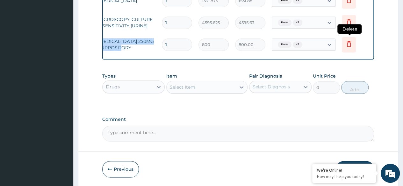 The width and height of the screenshot is (403, 186). Describe the element at coordinates (120, 169) in the screenshot. I see `button: Previous` at that location.